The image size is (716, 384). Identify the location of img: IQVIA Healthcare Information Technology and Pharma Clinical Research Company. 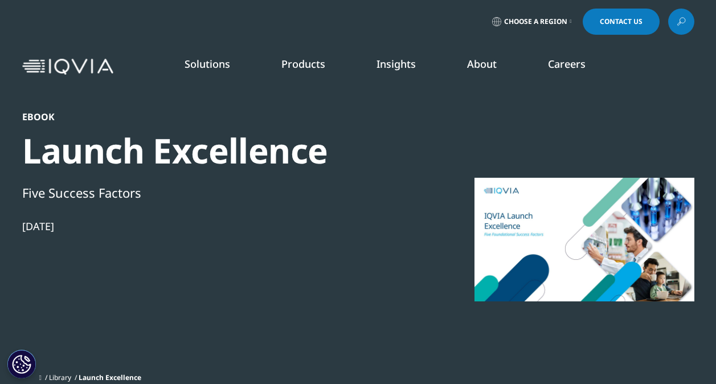
(68, 67).